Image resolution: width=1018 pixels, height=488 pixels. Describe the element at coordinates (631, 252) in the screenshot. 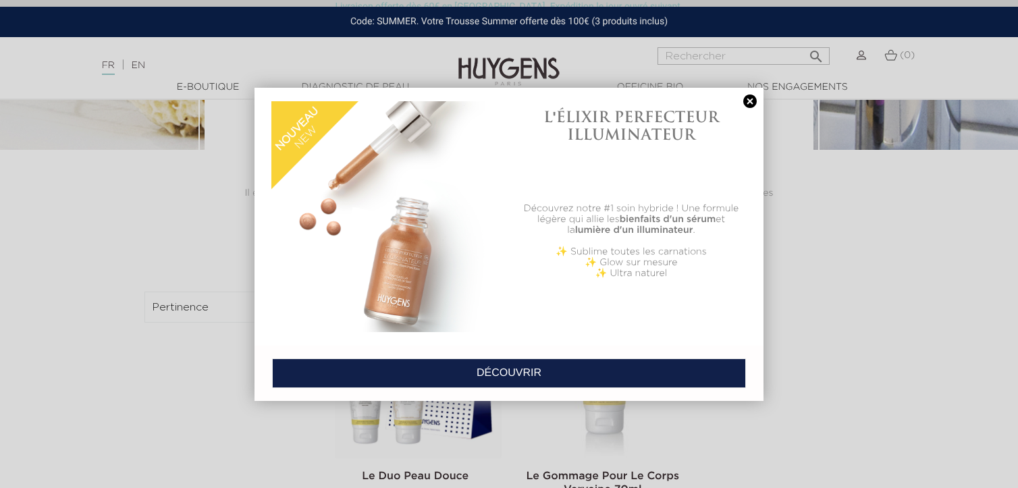

I see `p: ✨ Sublime toutes les carnations` at that location.